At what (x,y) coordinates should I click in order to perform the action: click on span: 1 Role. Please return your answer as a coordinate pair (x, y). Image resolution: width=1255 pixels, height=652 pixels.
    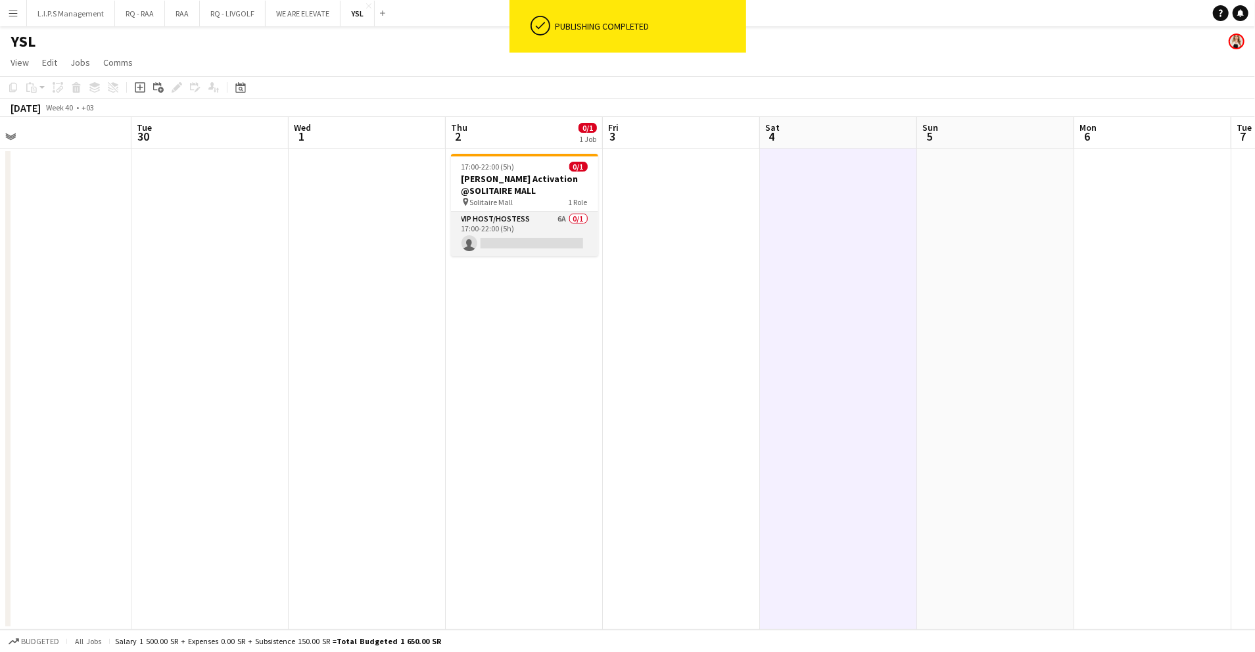
    Looking at the image, I should click on (578, 202).